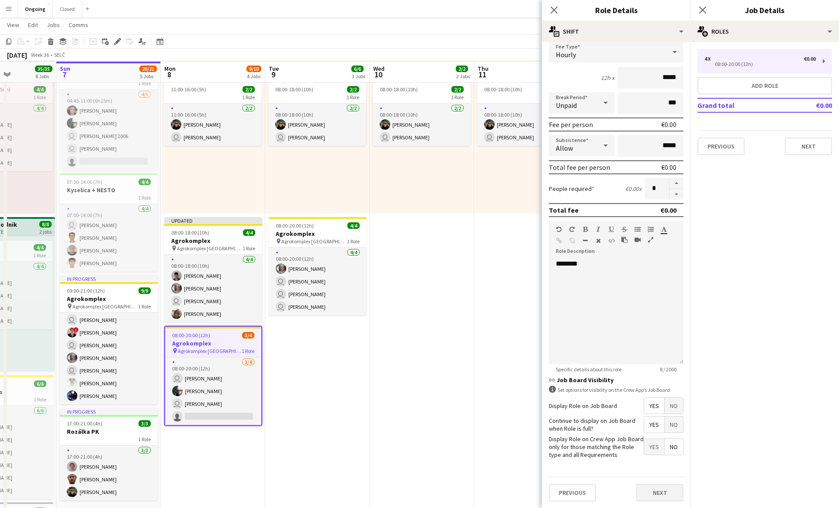  What do you see at coordinates (482, 74) in the screenshot?
I see `span: 11` at bounding box center [482, 74].